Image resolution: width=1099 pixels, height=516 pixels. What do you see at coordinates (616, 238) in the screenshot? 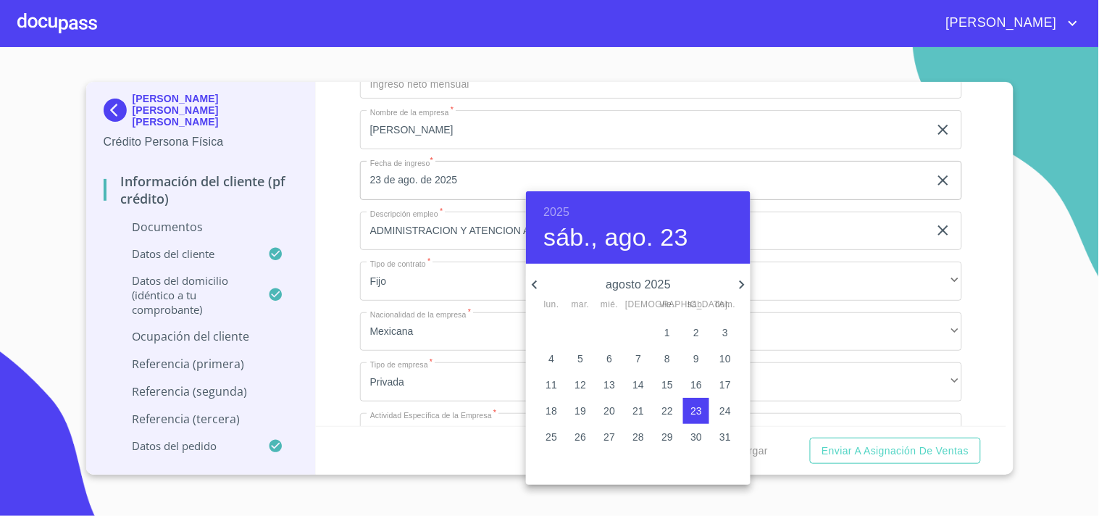
I see `h4: sáb., ago. 23` at bounding box center [616, 238].